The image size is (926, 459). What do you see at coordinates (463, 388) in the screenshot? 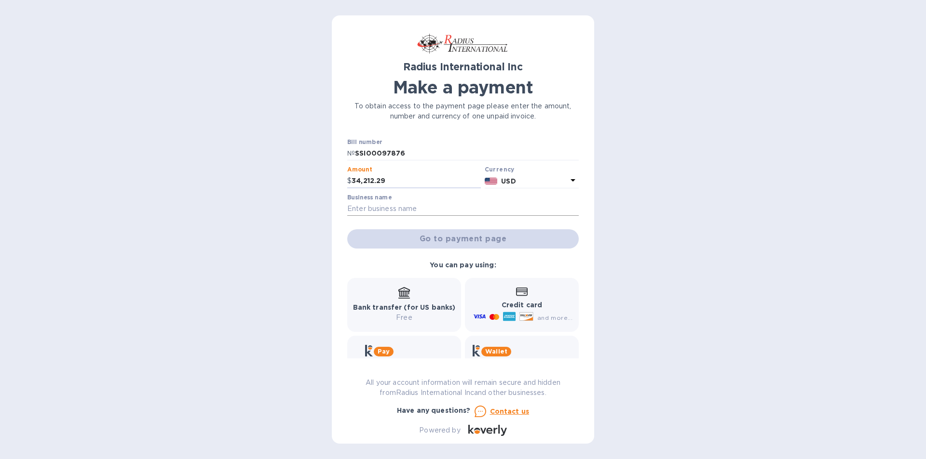
I see `p: All your account information will remain secure and hidden from Radius International Inc and othe...` at bounding box center [463, 388].